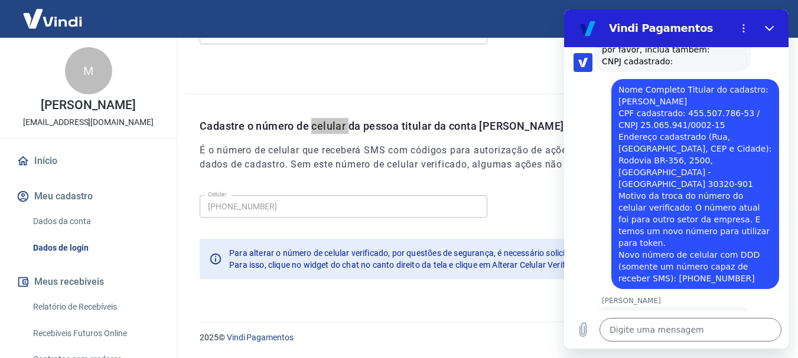  I want to click on button: Fechar, so click(205, 19).